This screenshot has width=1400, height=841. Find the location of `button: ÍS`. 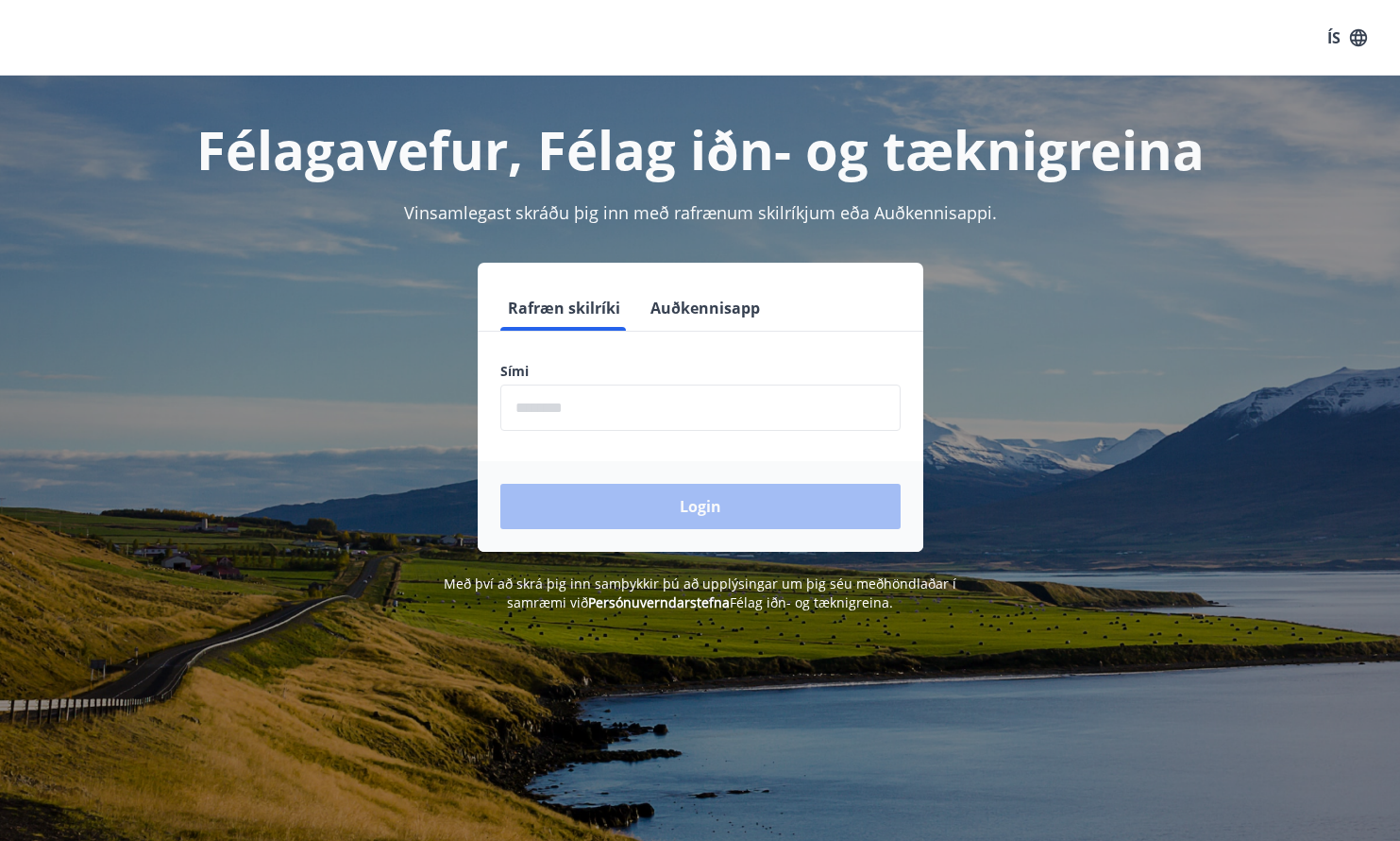

button: ÍS is located at coordinates (1347, 38).